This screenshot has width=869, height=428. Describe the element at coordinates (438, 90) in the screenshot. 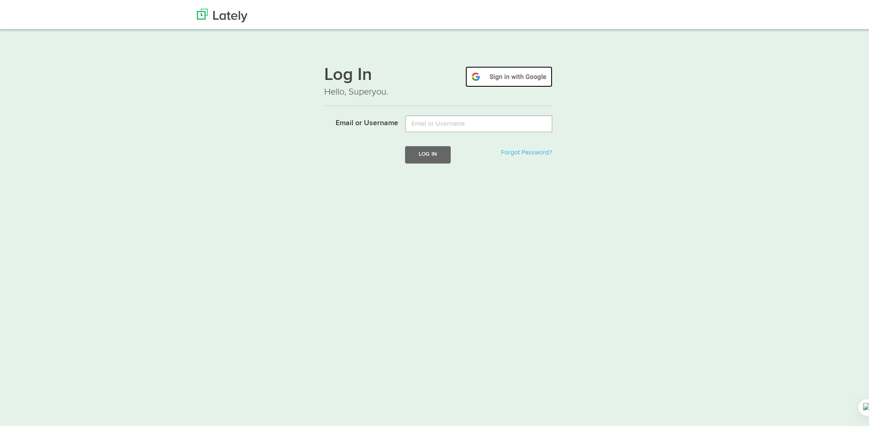

I see `p: Hello, Superyou.` at that location.